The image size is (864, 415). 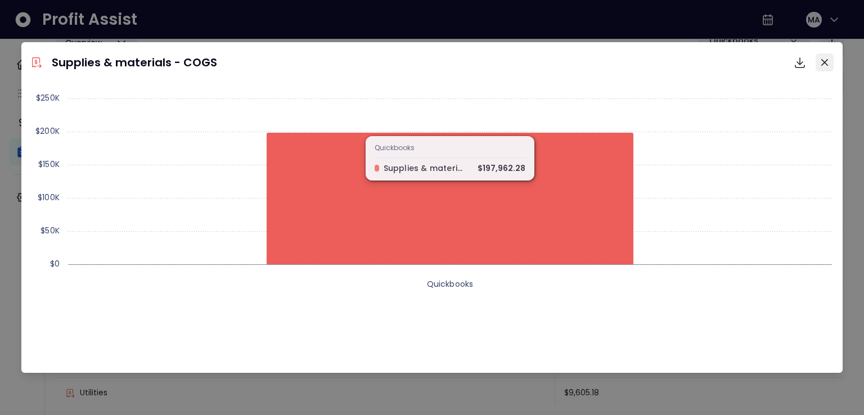 I want to click on text: $150K, so click(x=49, y=164).